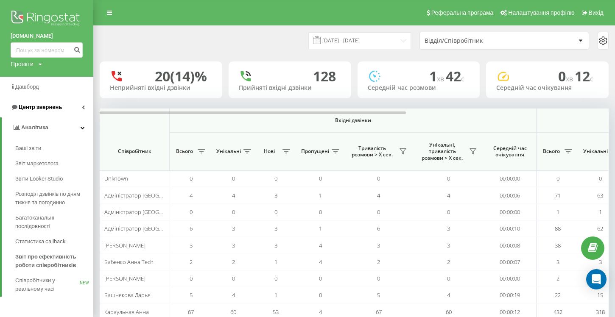  Describe the element at coordinates (52, 261) in the screenshot. I see `span: Звіт про ефективність роботи співробітників` at that location.